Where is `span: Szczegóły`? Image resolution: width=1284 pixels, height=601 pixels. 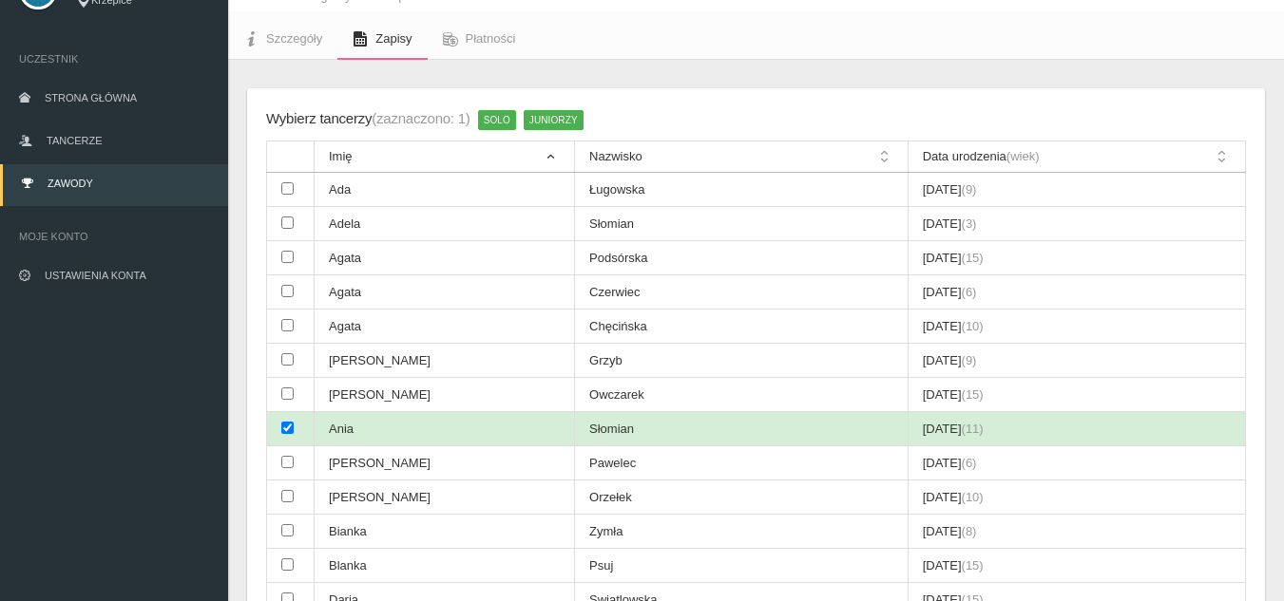
span: Szczegóły is located at coordinates (294, 38).